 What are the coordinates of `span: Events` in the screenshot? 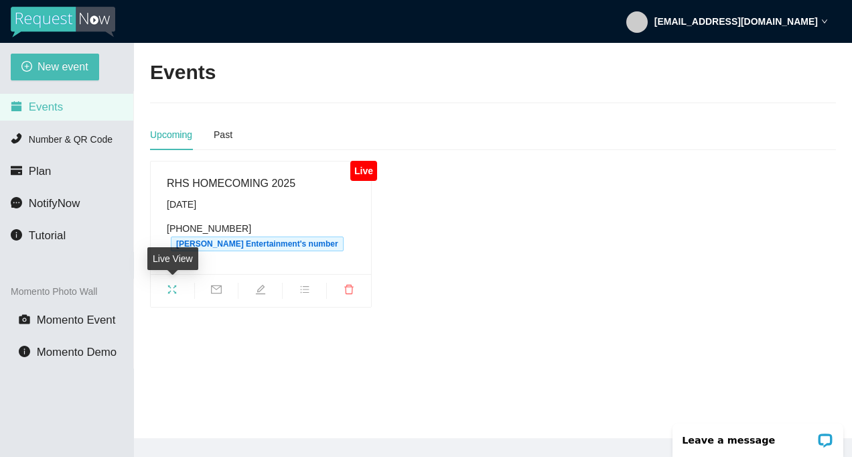 It's located at (46, 106).